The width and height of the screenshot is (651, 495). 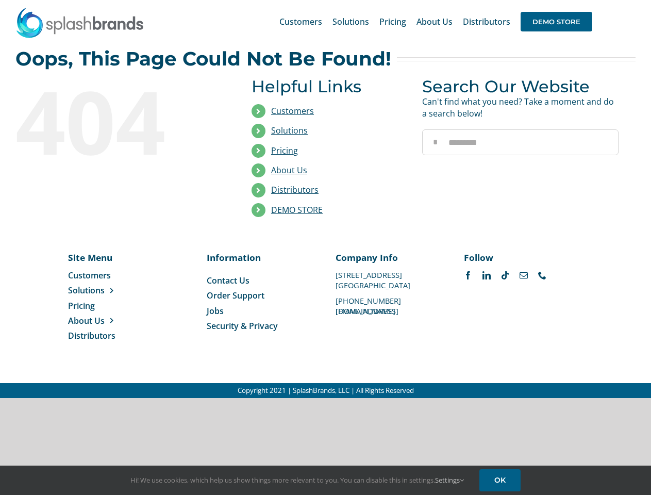 I want to click on a: linkedin, so click(x=487, y=275).